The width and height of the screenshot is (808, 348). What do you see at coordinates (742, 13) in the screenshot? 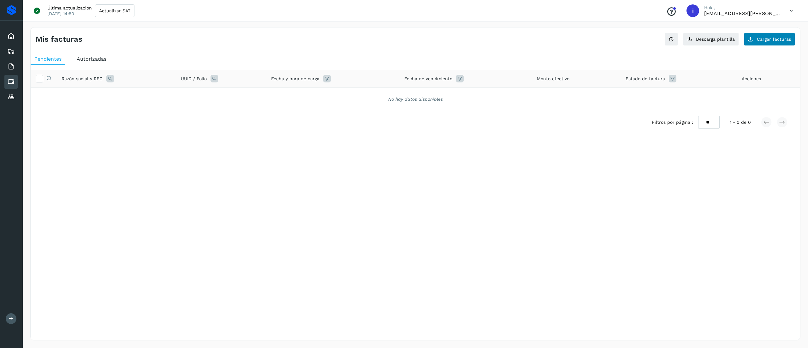
I see `p: ikm@vink.com.mx` at bounding box center [742, 13].